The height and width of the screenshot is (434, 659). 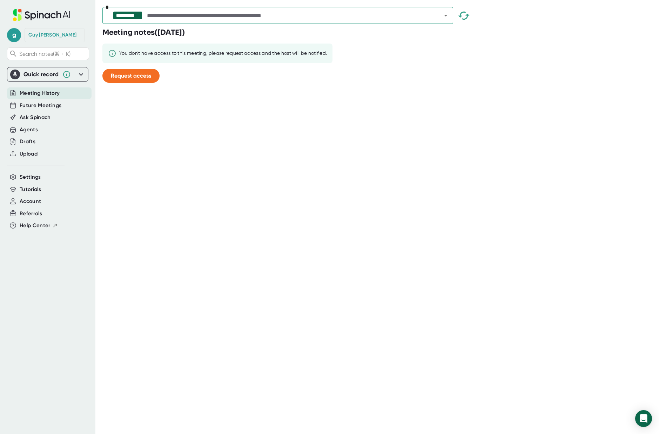 I want to click on span: Referrals, so click(x=31, y=213).